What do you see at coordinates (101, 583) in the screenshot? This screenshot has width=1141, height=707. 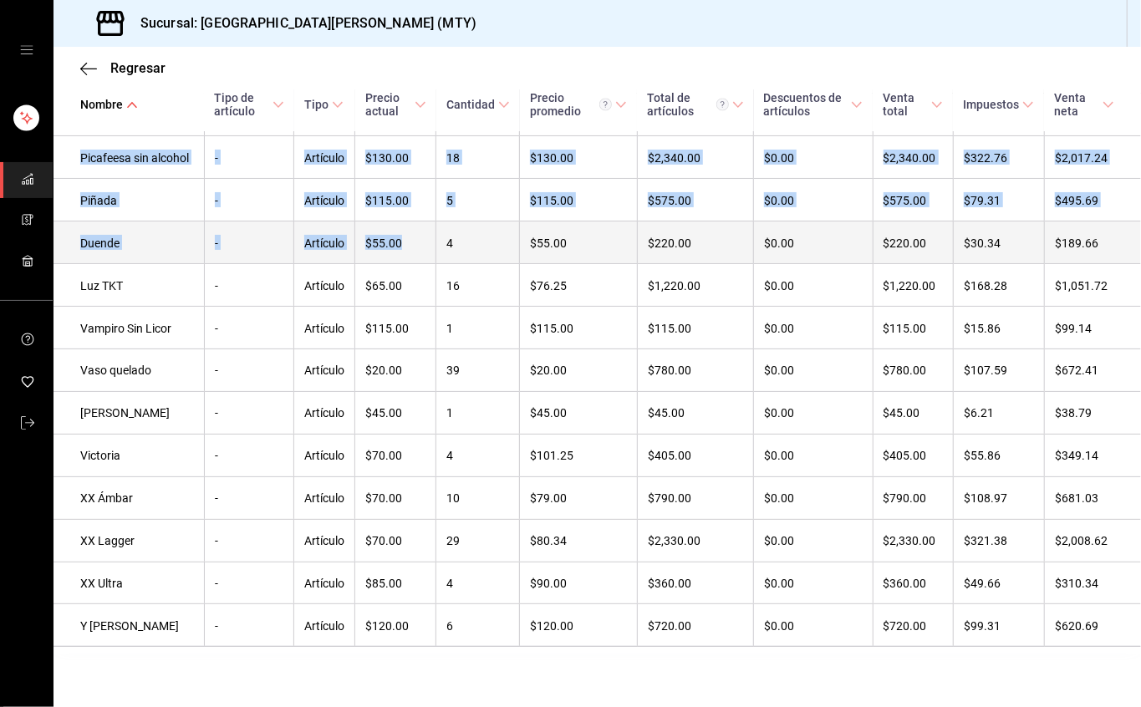 I see `font: XX Ultra` at bounding box center [101, 583].